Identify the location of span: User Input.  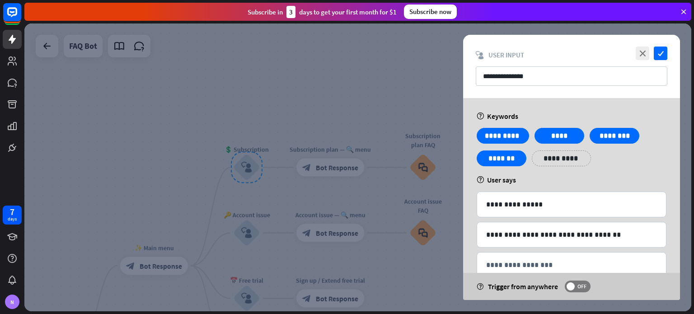
(506, 55).